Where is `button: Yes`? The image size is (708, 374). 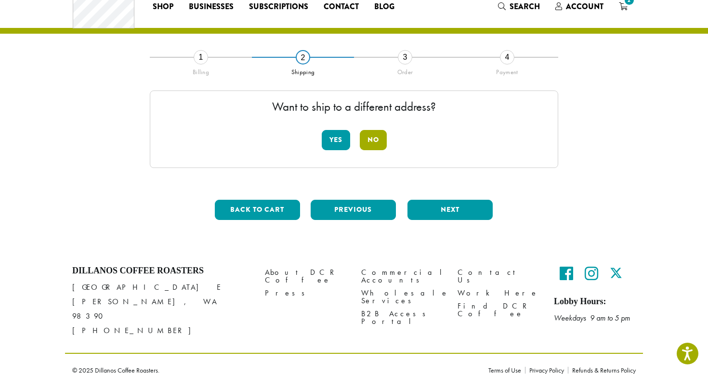 button: Yes is located at coordinates (336, 140).